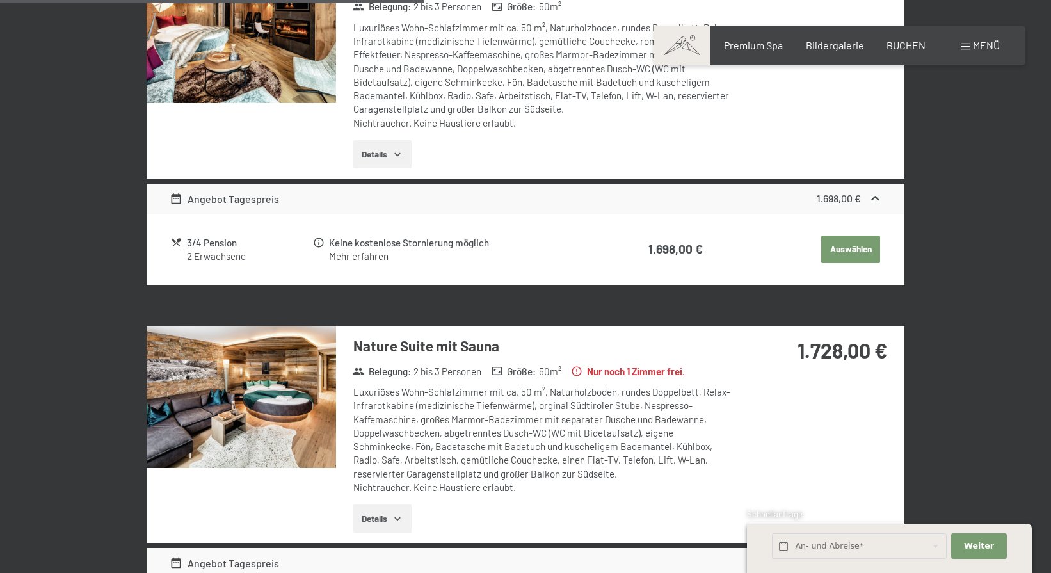 Image resolution: width=1051 pixels, height=573 pixels. I want to click on button: Weiter, so click(979, 546).